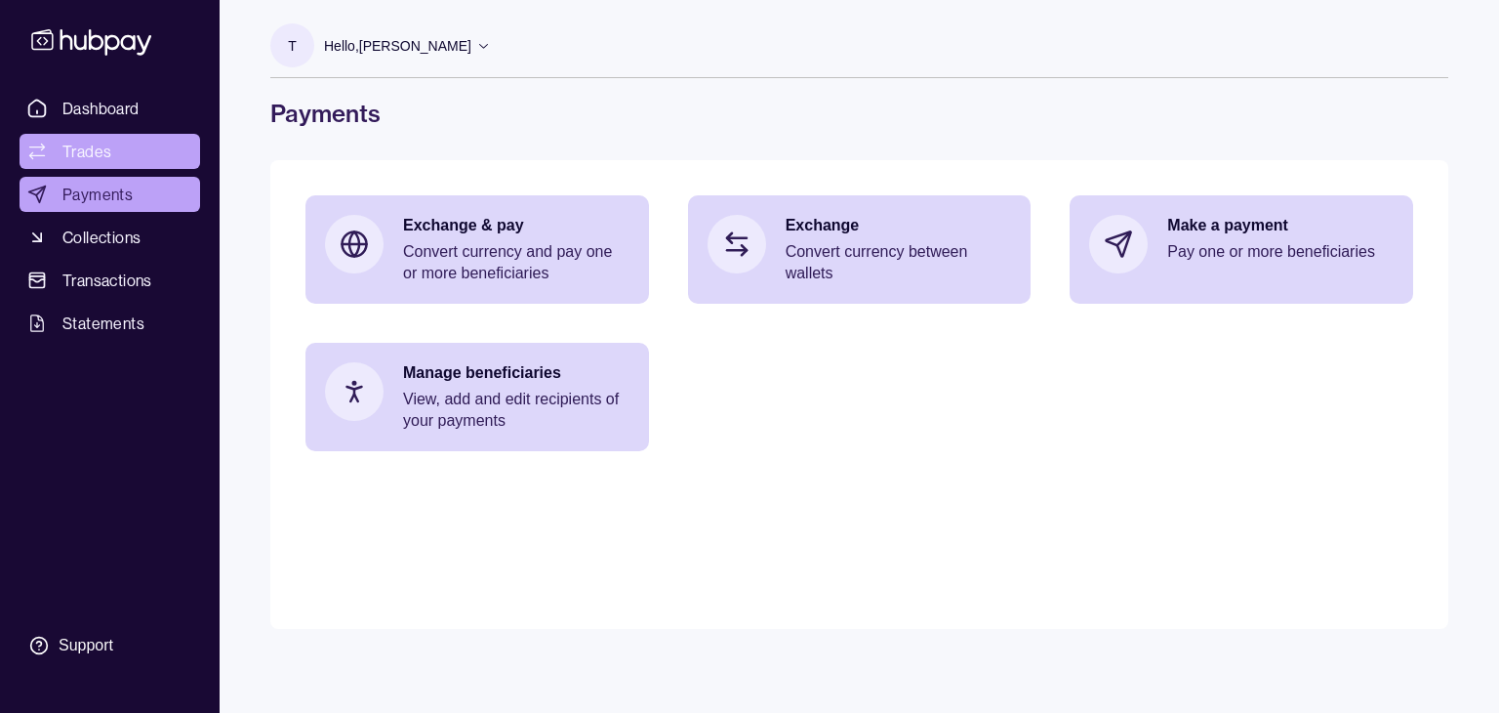  I want to click on p: Convert currency between wallets, so click(899, 263).